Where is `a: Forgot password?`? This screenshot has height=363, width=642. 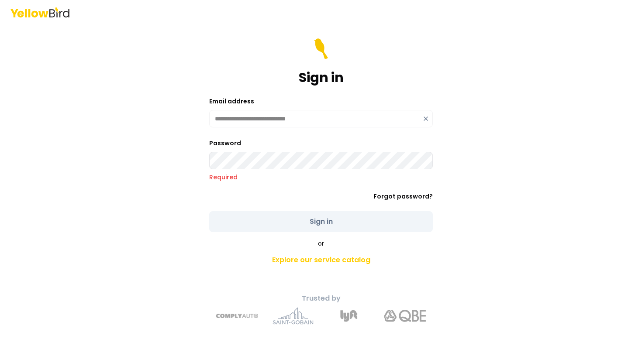
a: Forgot password? is located at coordinates (403, 196).